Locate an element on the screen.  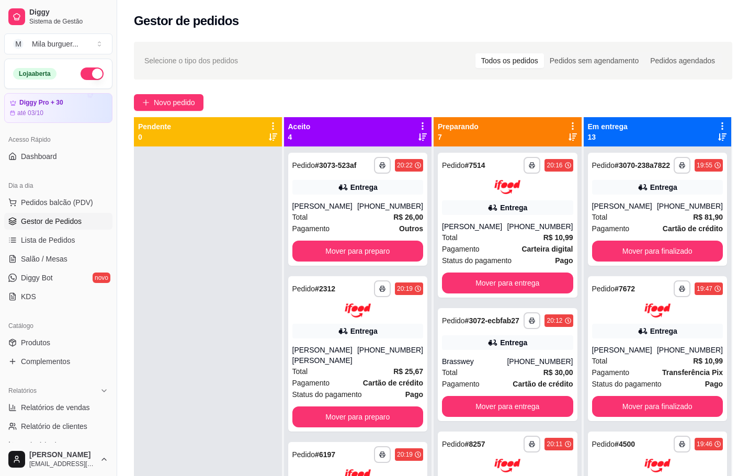
div: 20:12 is located at coordinates (554, 320).